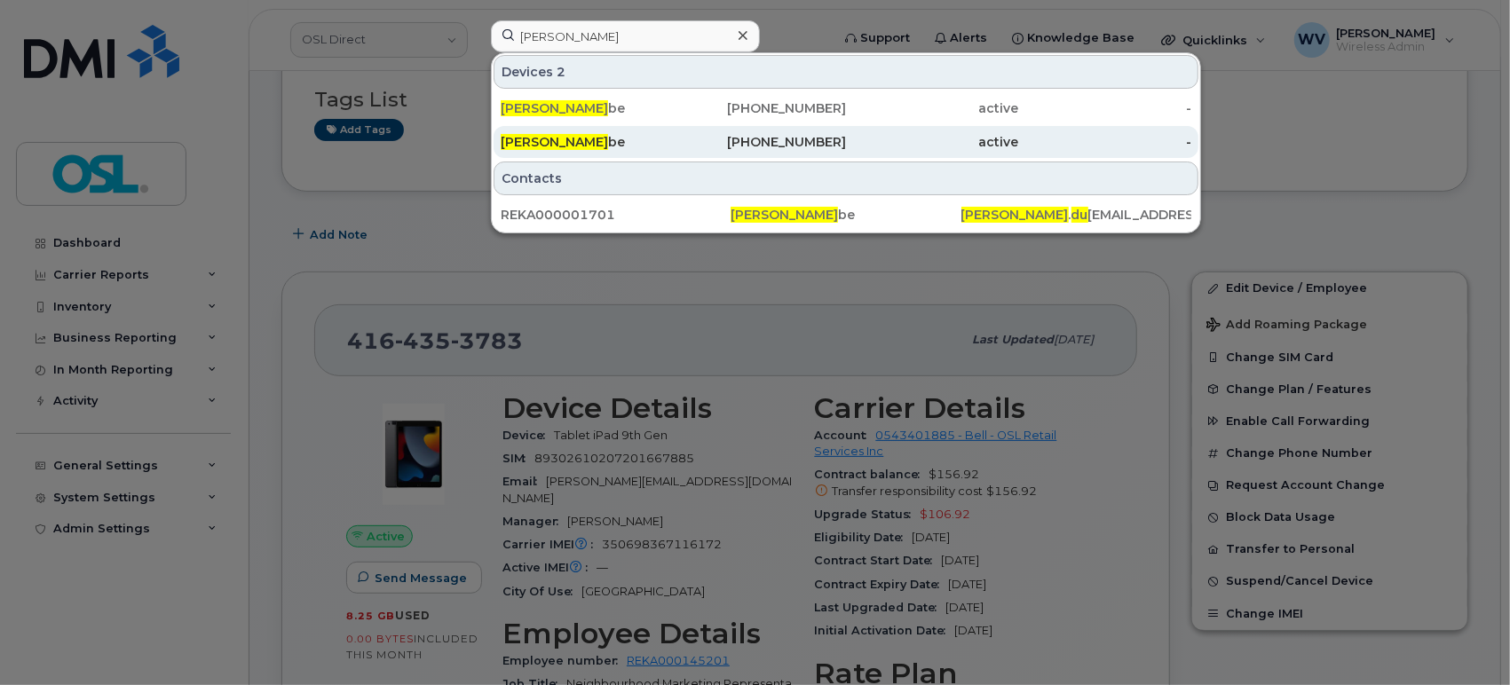 The height and width of the screenshot is (685, 1510). Describe the element at coordinates (561, 72) in the screenshot. I see `span: 2` at that location.